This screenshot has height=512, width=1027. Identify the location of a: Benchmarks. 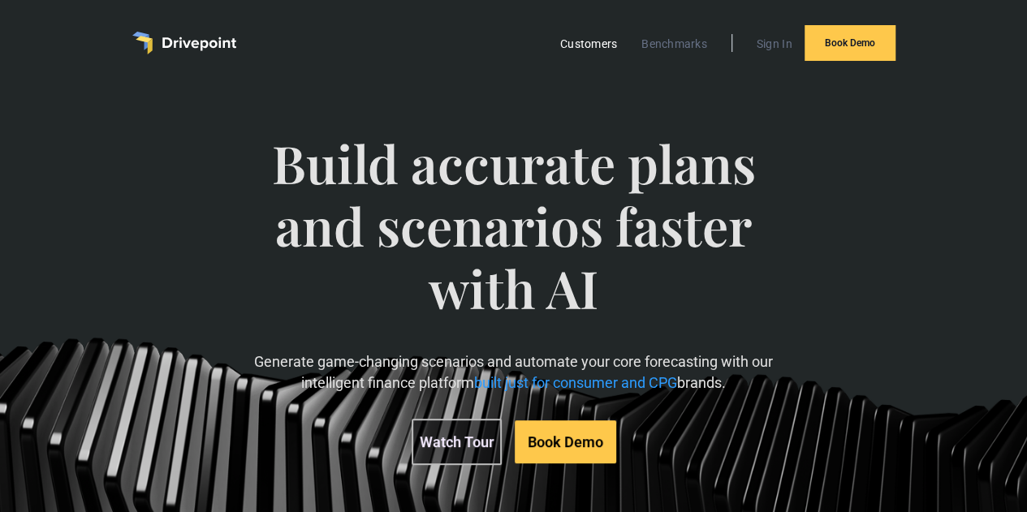
(674, 44).